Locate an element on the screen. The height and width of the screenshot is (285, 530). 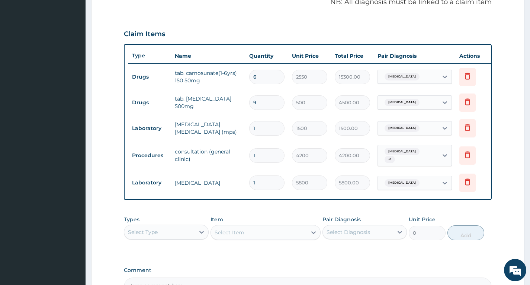
th: Name is located at coordinates (208, 56).